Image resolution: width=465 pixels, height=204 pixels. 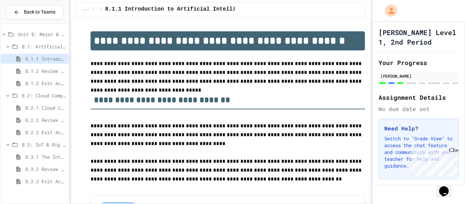 I want to click on span: 8.2.3 Exit Activity - Cloud Service Detective, so click(x=46, y=132).